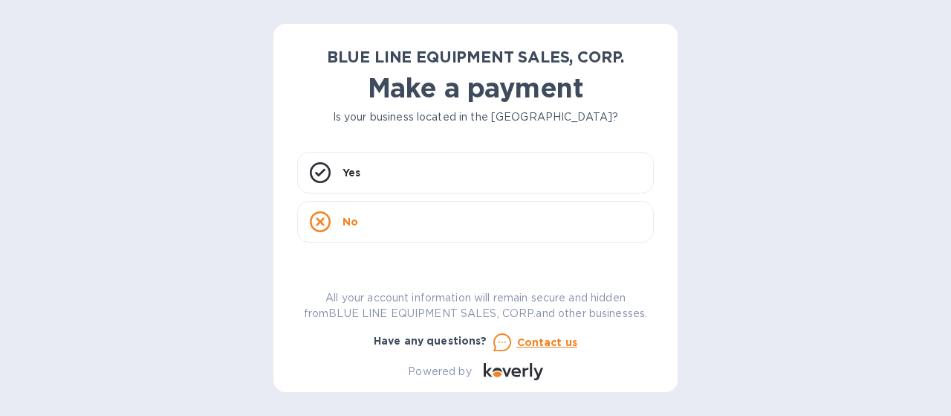 The image size is (951, 416). What do you see at coordinates (476, 88) in the screenshot?
I see `h1: Make a payment` at bounding box center [476, 88].